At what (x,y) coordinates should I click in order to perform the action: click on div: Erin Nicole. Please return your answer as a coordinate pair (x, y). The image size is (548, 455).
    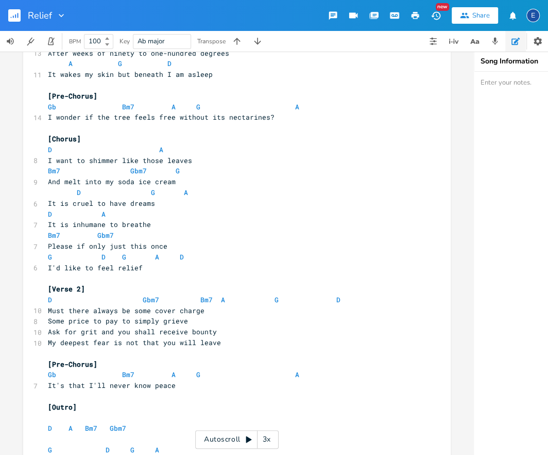
    Looking at the image, I should click on (533, 15).